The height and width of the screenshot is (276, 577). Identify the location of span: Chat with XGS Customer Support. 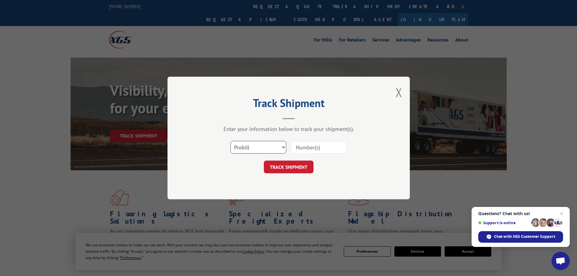
(525, 237).